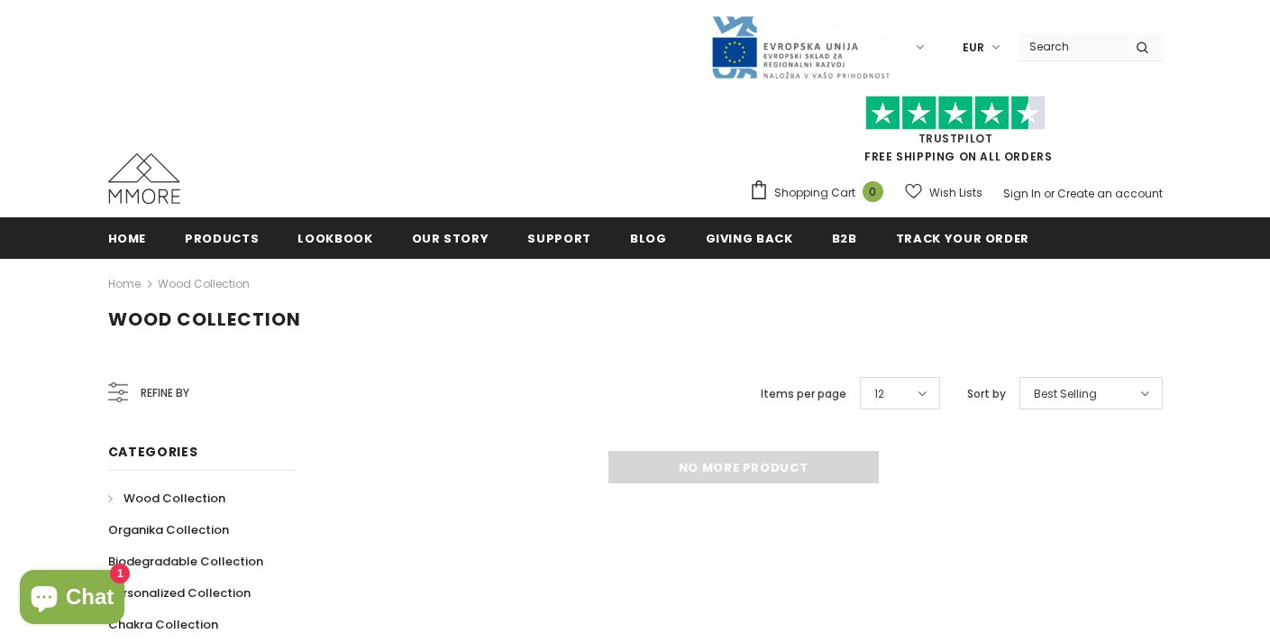 The width and height of the screenshot is (1270, 643). Describe the element at coordinates (559, 238) in the screenshot. I see `span: support` at that location.